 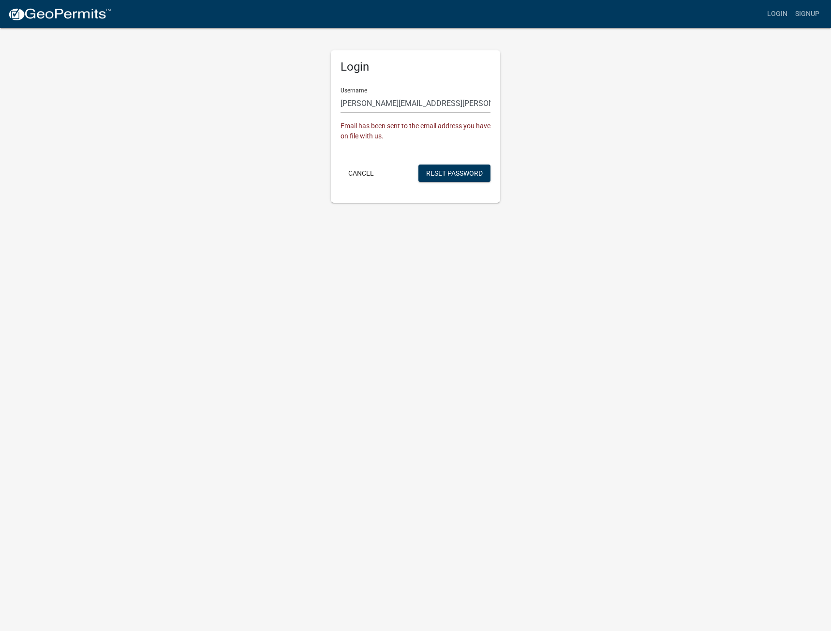 What do you see at coordinates (454, 173) in the screenshot?
I see `button: Reset Password` at bounding box center [454, 173].